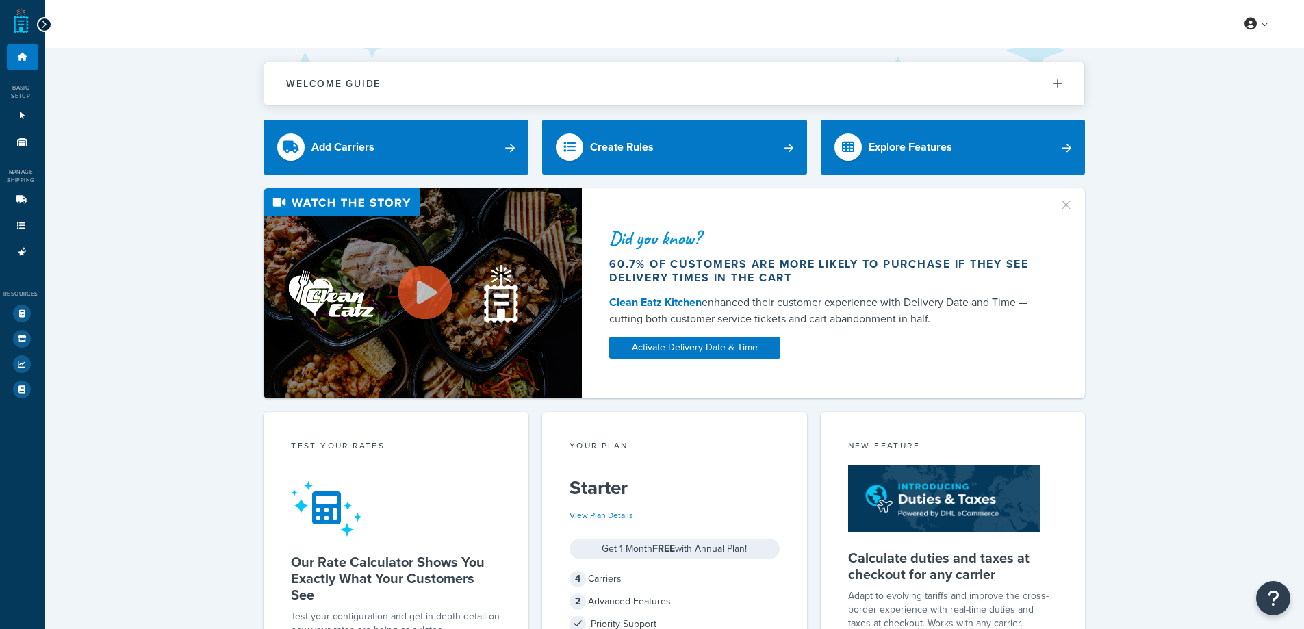  What do you see at coordinates (23, 116) in the screenshot?
I see `li: Websites` at bounding box center [23, 116].